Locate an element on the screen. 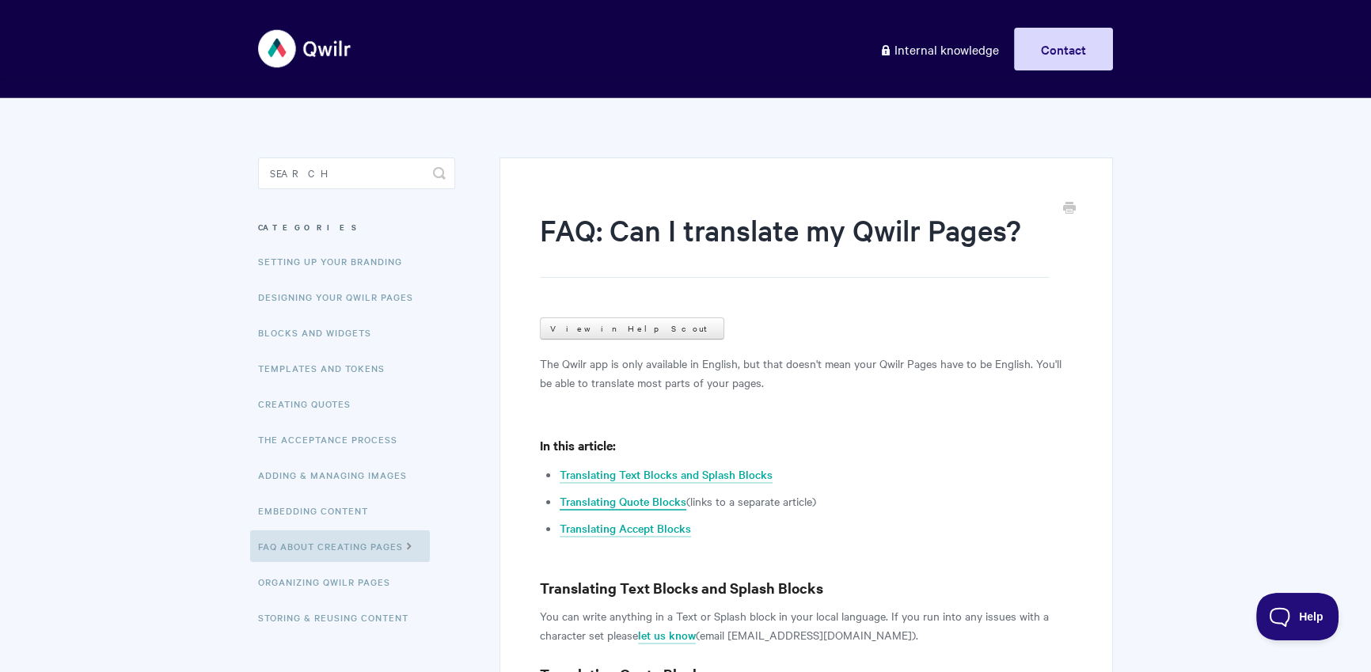 The width and height of the screenshot is (1371, 672). p: You can write anything in a Text or Splash block in your local language. If you run into any issu... is located at coordinates (806, 625).